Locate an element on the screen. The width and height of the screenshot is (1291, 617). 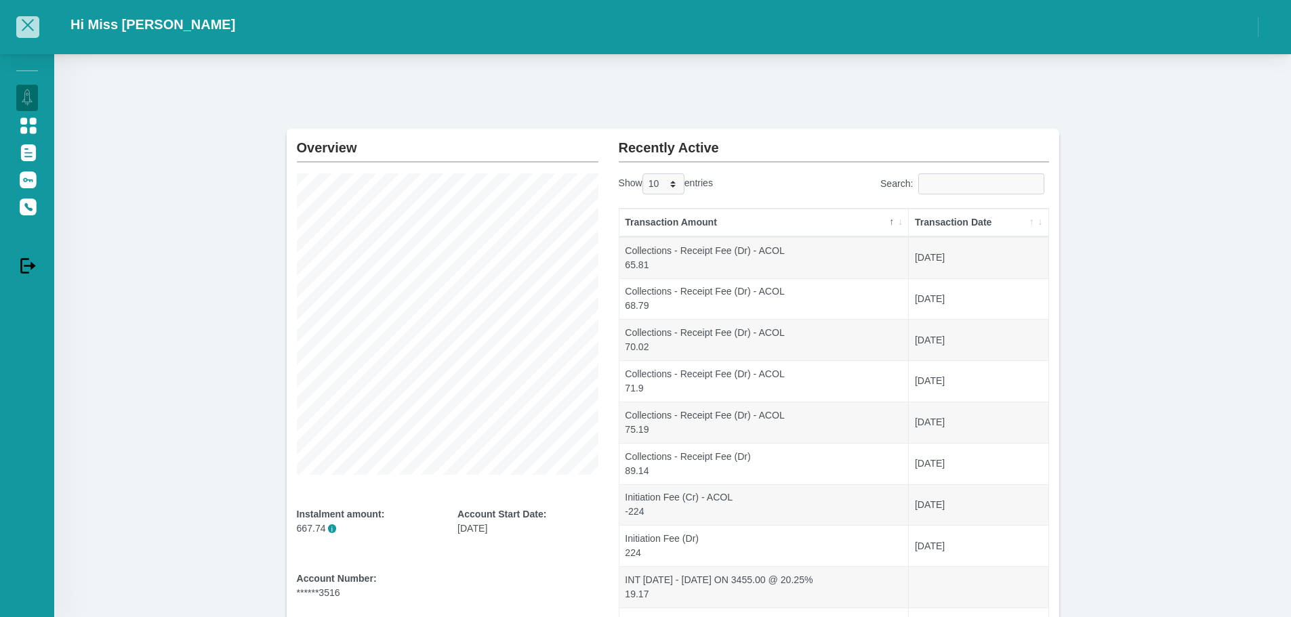
a: Update Password is located at coordinates (27, 179).